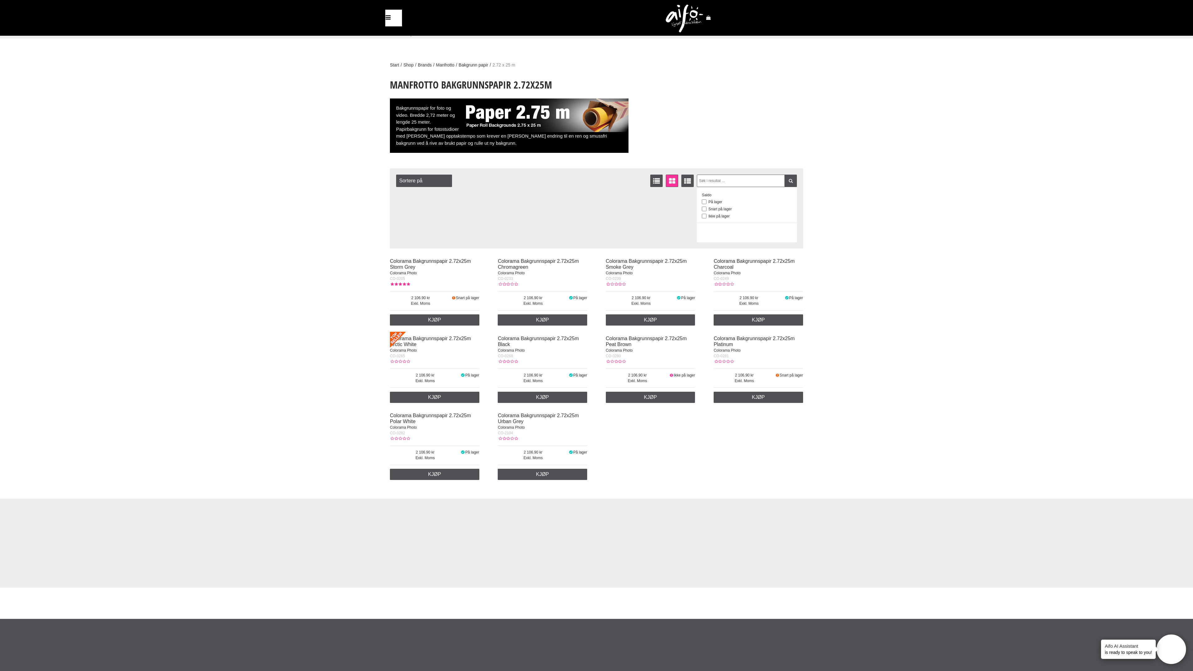 Image resolution: width=1193 pixels, height=671 pixels. I want to click on div: is ready to speak to you!, so click(1128, 649).